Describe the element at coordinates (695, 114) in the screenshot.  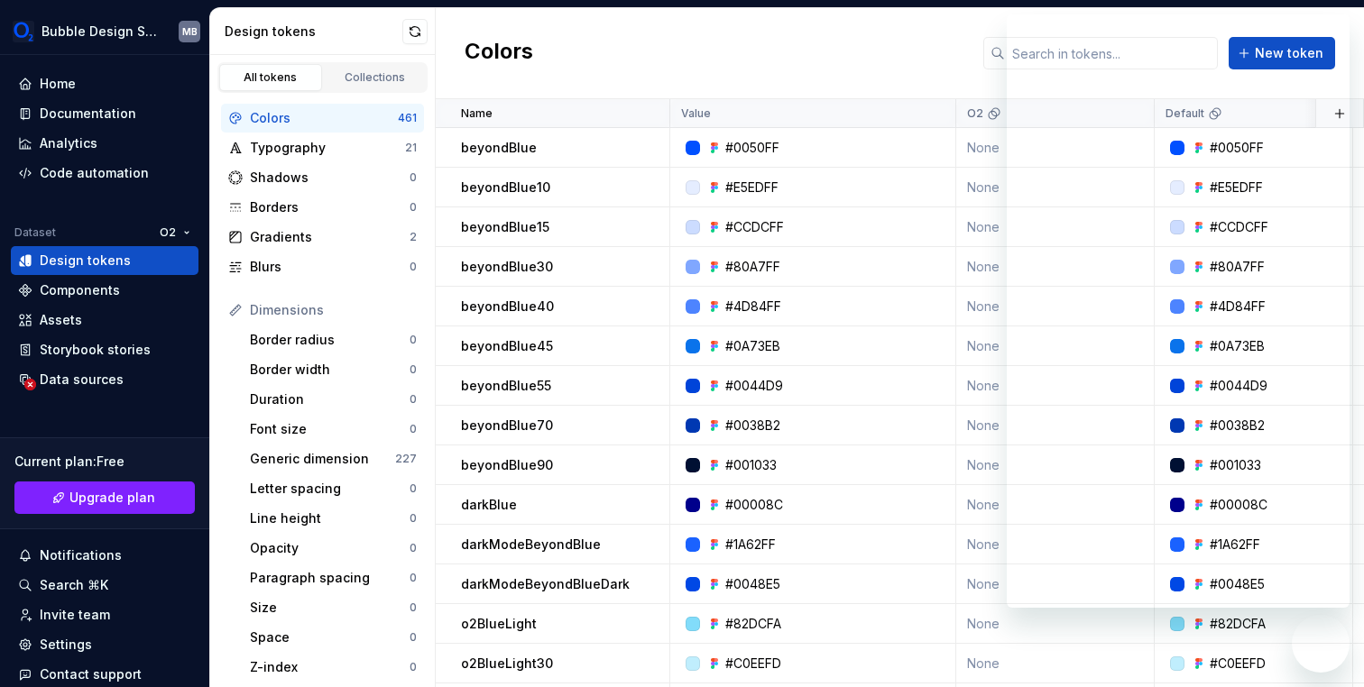
I see `p: Value` at that location.